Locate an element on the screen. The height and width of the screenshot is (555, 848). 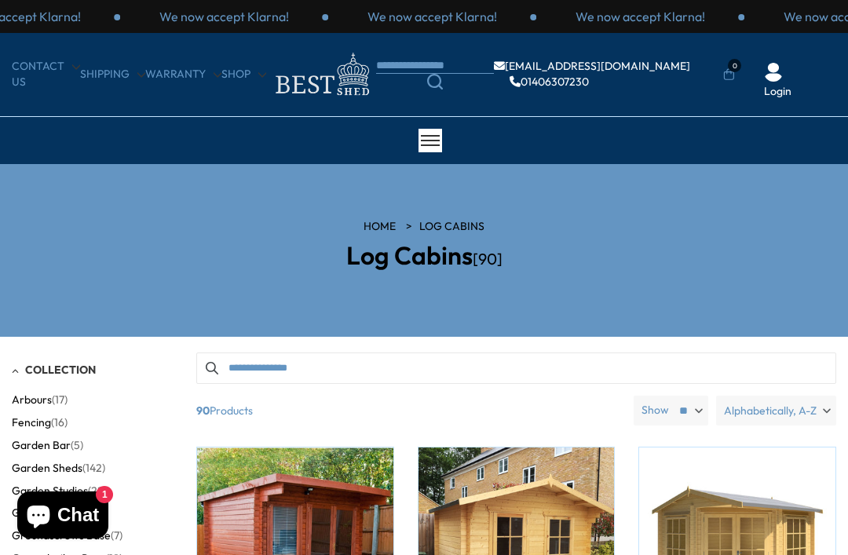
label: Show is located at coordinates (655, 411).